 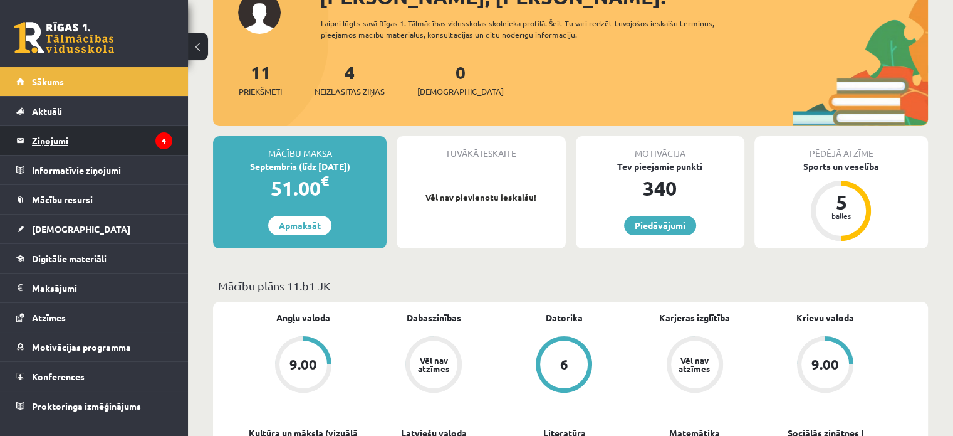 What do you see at coordinates (94, 81) in the screenshot?
I see `a: Sākums` at bounding box center [94, 81].